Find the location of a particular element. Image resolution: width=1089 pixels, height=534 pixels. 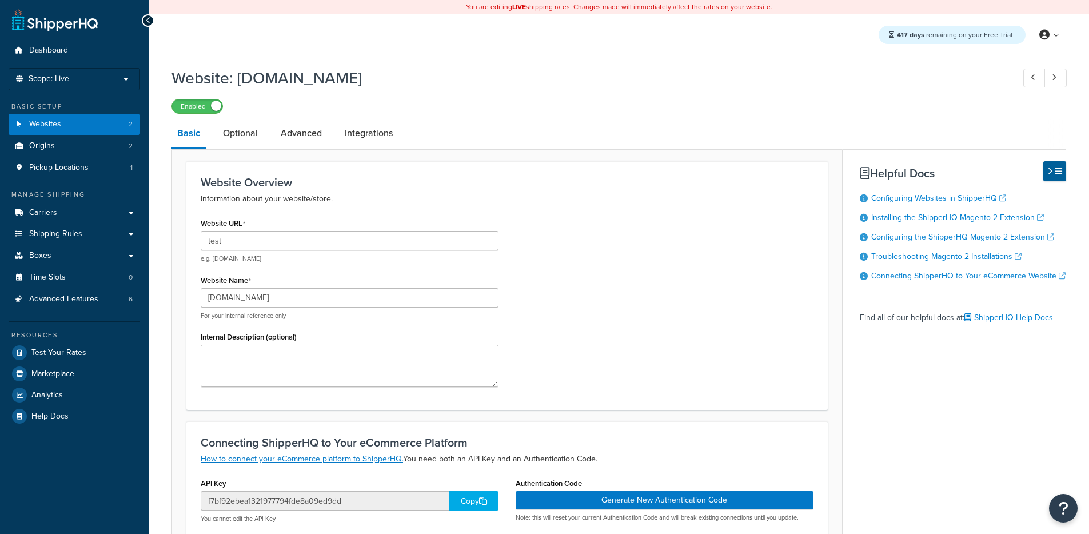

a: Boxes is located at coordinates (74, 256).